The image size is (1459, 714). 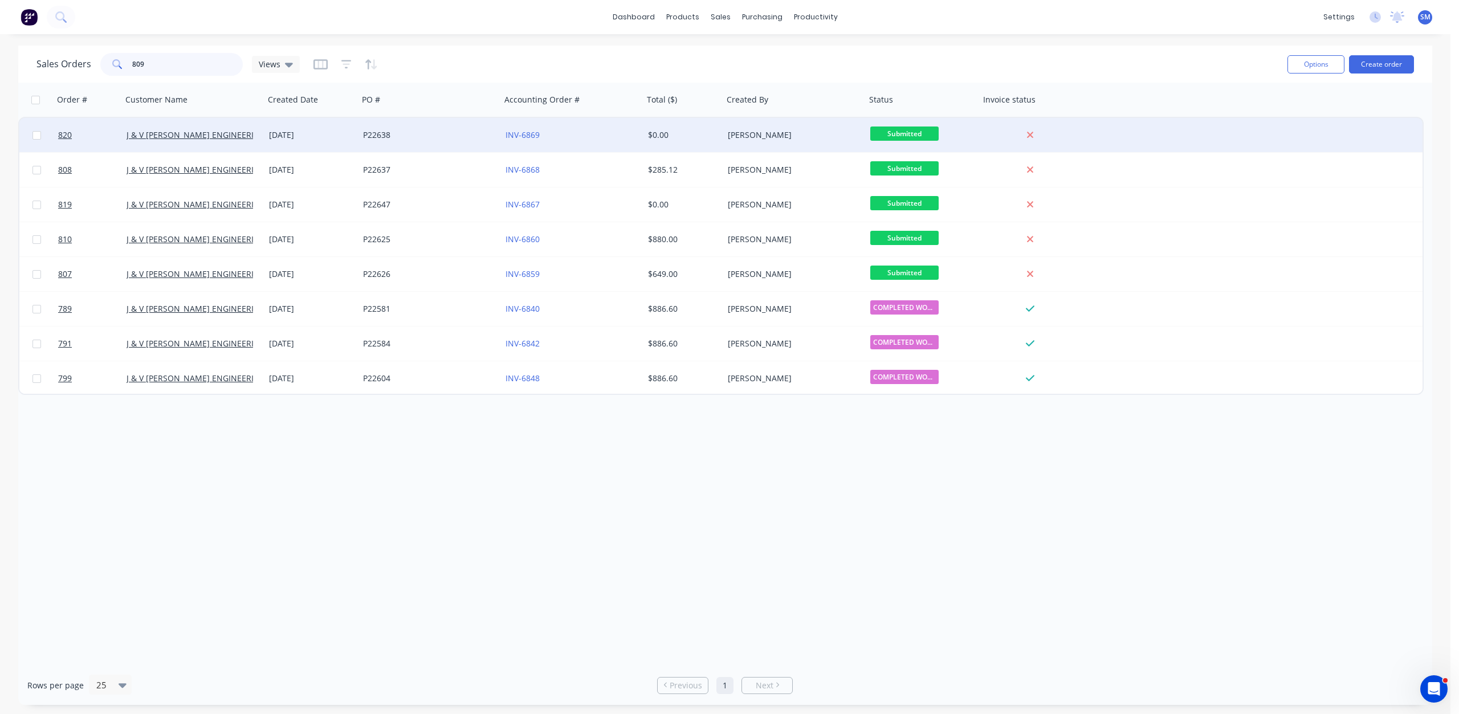 What do you see at coordinates (270, 64) in the screenshot?
I see `span: Views` at bounding box center [270, 64].